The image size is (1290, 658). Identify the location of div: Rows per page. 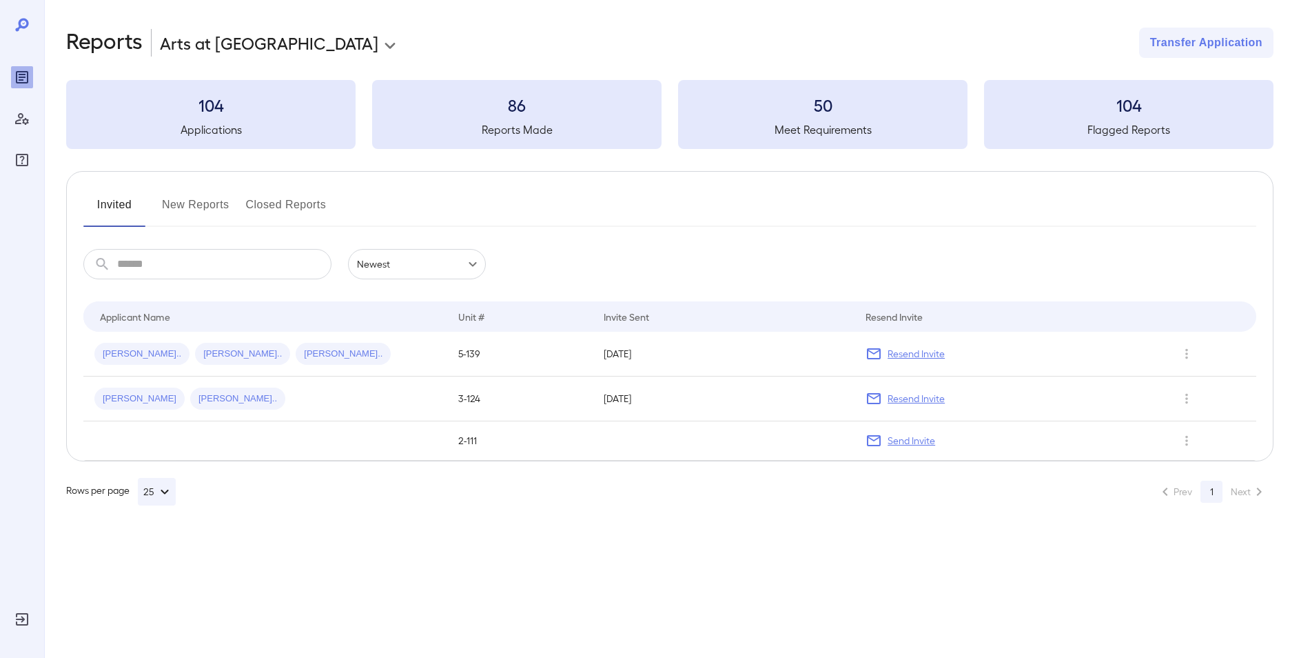
(121, 491).